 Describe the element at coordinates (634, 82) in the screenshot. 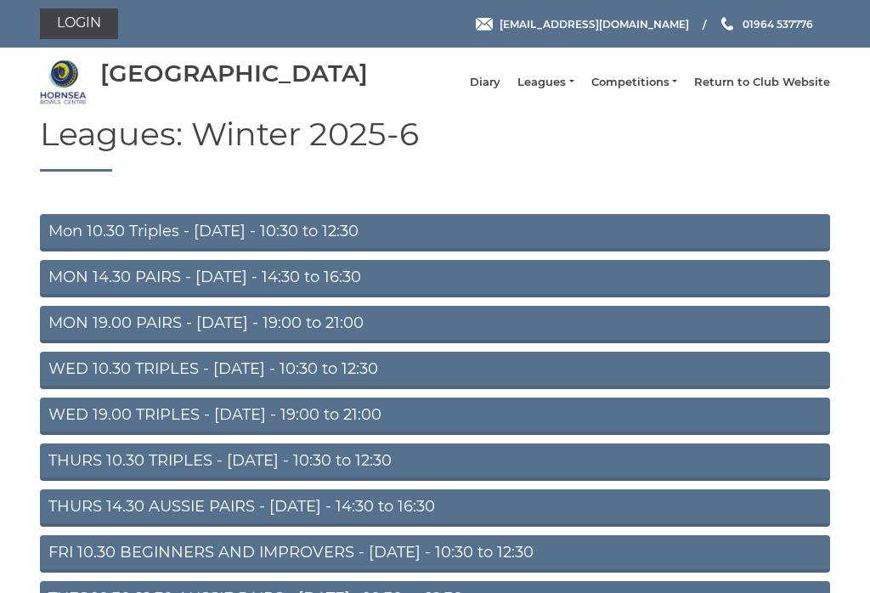

I see `a: Competitions` at that location.